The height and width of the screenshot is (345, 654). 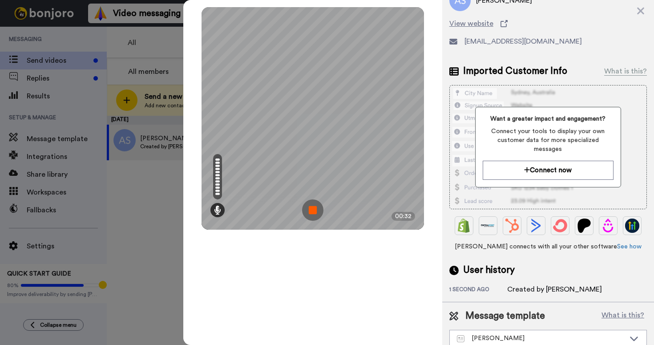 What do you see at coordinates (633, 226) in the screenshot?
I see `img: GoHighLevel` at bounding box center [633, 226].